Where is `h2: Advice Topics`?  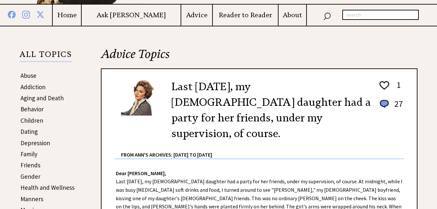 h2: Advice Topics is located at coordinates (259, 57).